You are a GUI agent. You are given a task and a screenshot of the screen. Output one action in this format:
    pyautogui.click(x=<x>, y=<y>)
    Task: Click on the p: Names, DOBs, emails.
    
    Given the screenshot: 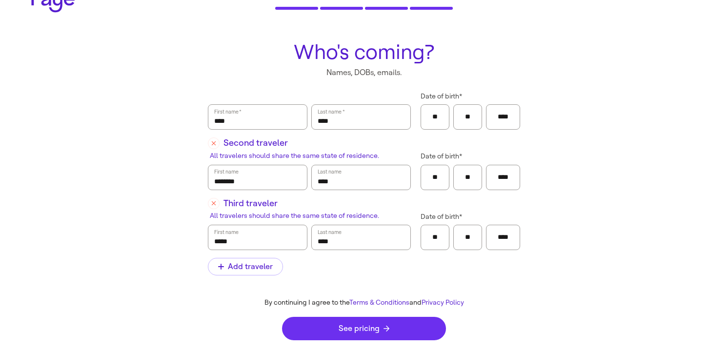 What is the action you would take?
    pyautogui.click(x=364, y=73)
    